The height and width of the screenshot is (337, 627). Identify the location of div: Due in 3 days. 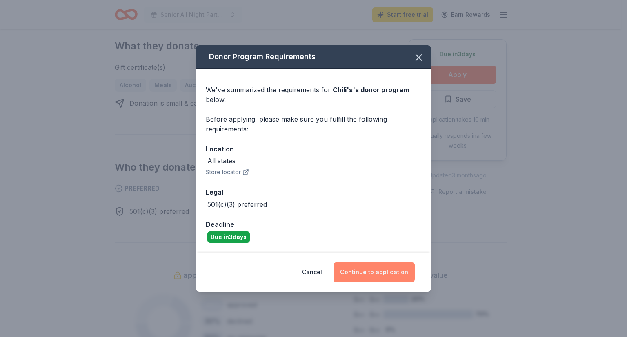
(228, 237).